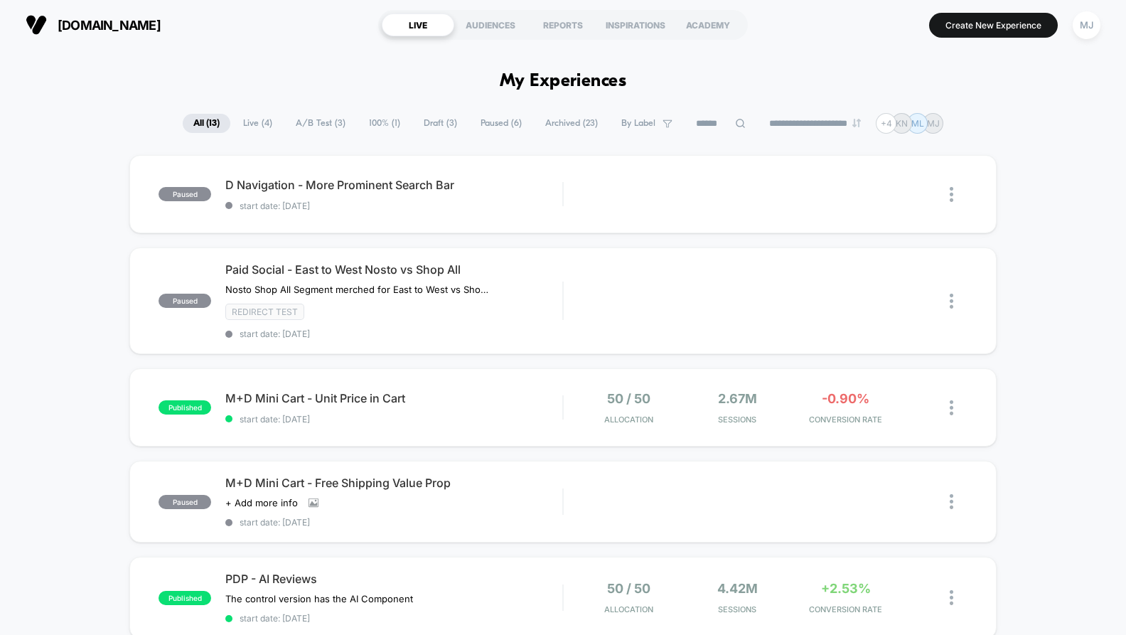 The height and width of the screenshot is (635, 1126). What do you see at coordinates (571, 123) in the screenshot?
I see `span: Archived ( 23 )` at bounding box center [571, 123].